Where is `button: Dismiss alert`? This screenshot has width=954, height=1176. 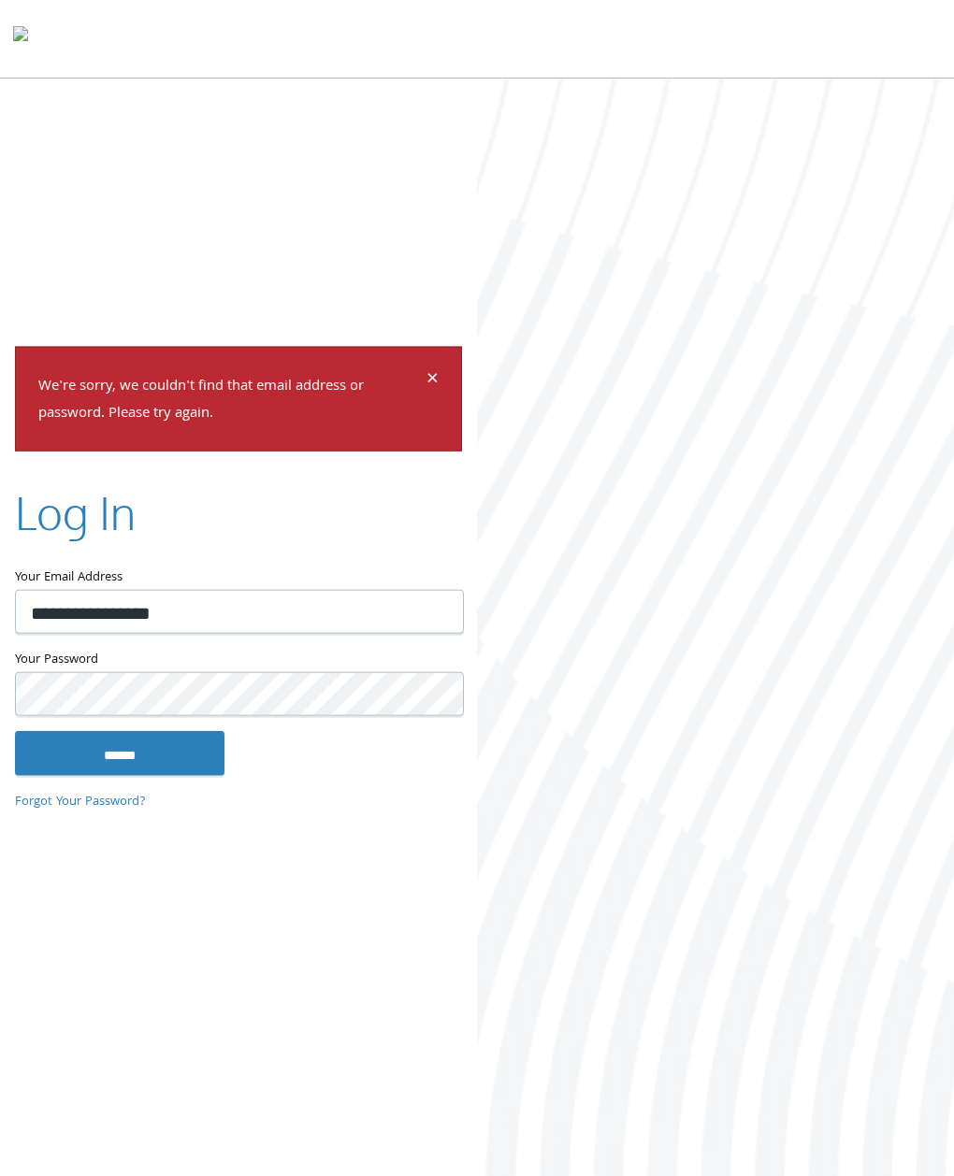 button: Dismiss alert is located at coordinates (432, 382).